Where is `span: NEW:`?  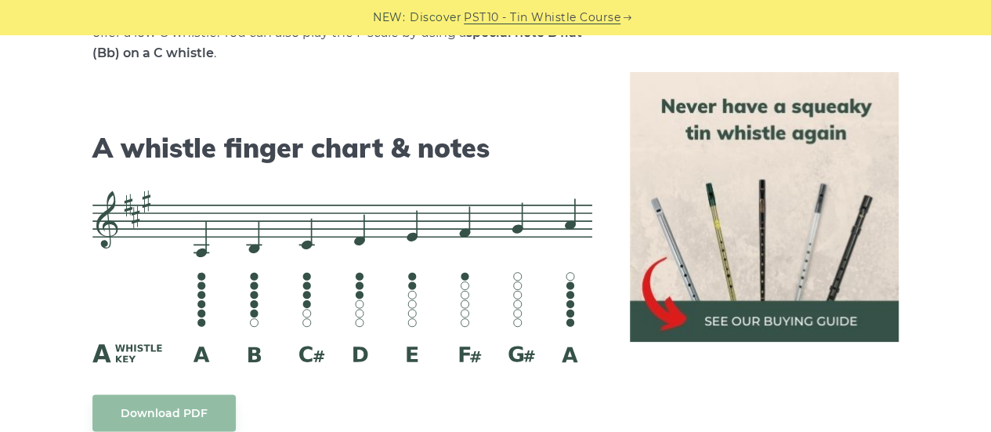
span: NEW: is located at coordinates (389, 17).